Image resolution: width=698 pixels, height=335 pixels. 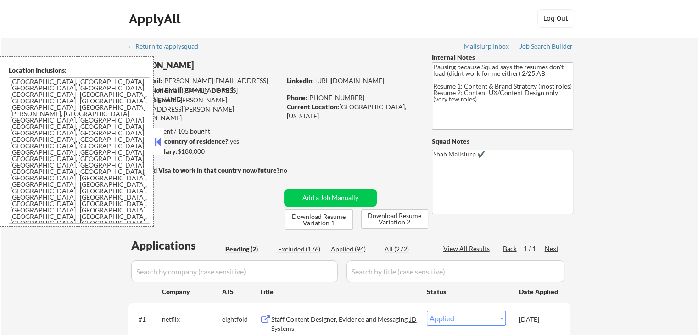 What do you see at coordinates (546, 47) in the screenshot?
I see `a: Job Search Builder` at bounding box center [546, 47].